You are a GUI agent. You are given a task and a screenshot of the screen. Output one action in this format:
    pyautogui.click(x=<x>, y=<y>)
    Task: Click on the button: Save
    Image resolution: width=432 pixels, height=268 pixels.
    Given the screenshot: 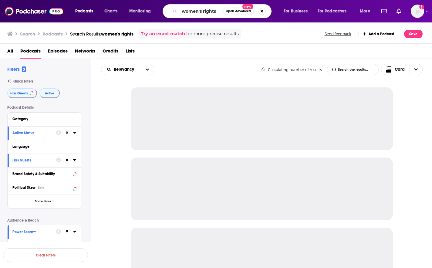 What is the action you would take?
    pyautogui.click(x=413, y=34)
    